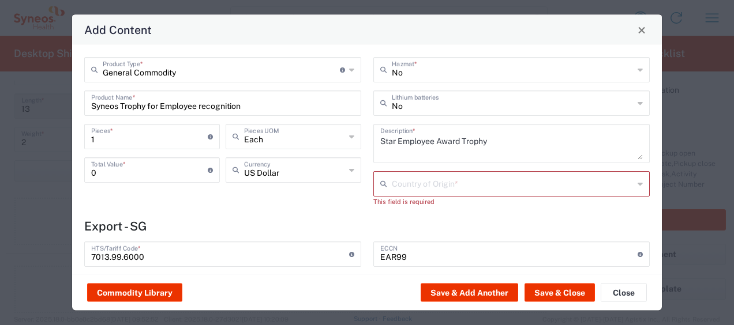  Describe the element at coordinates (367, 226) in the screenshot. I see `h4: Export - SG` at that location.